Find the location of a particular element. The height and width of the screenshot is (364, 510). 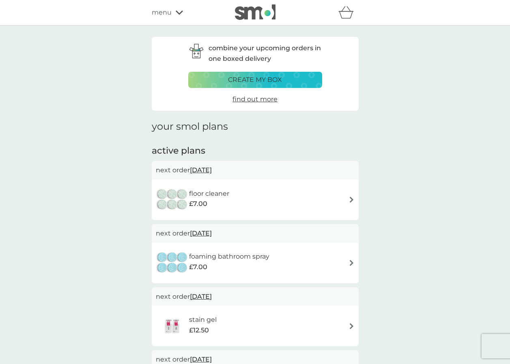

img: foaming bathroom spray is located at coordinates (172, 263).